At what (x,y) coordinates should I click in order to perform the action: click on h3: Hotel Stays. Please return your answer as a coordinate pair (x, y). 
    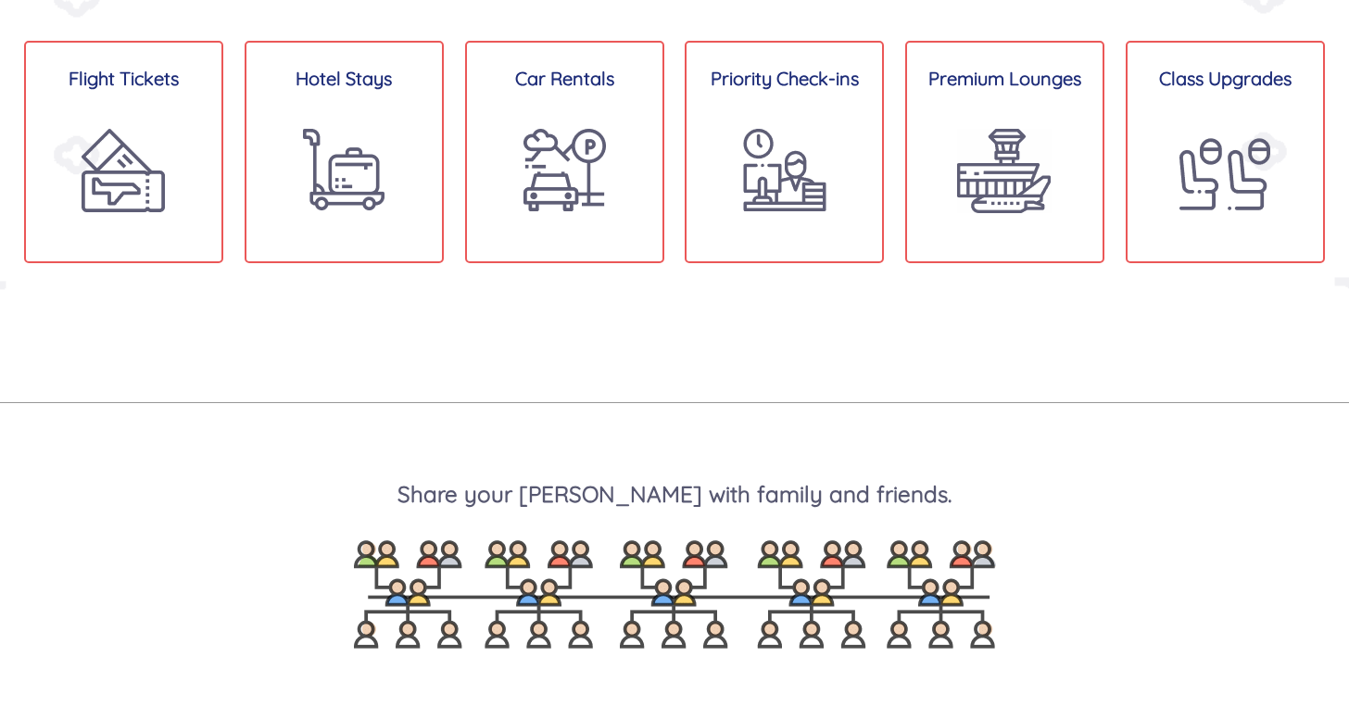
    Looking at the image, I should click on (344, 78).